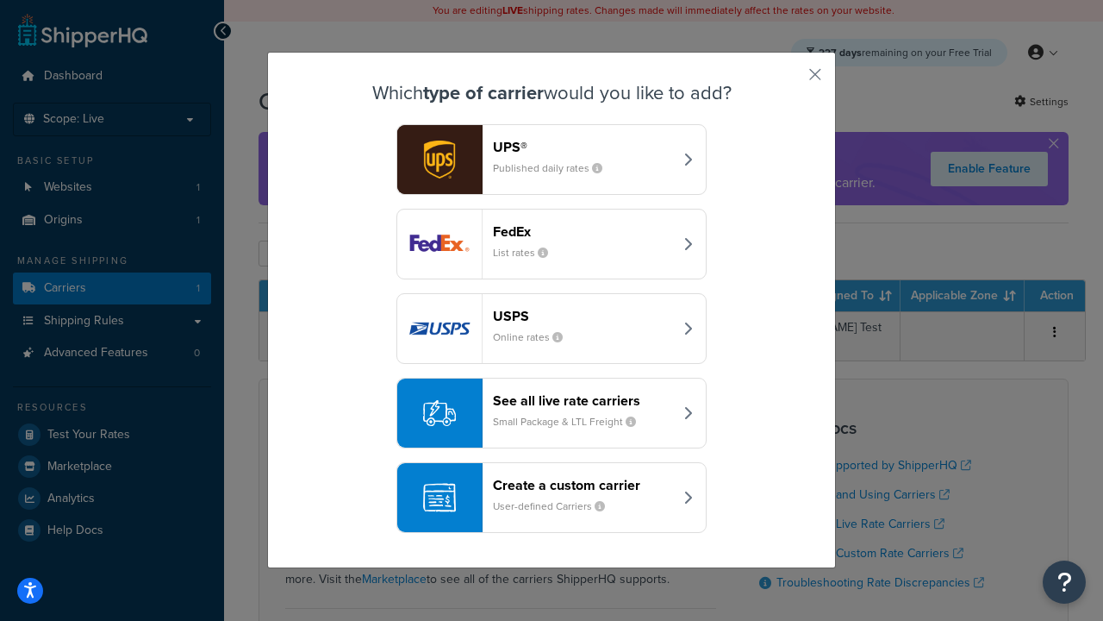 The width and height of the screenshot is (1103, 621). I want to click on header: UPS®, so click(583, 147).